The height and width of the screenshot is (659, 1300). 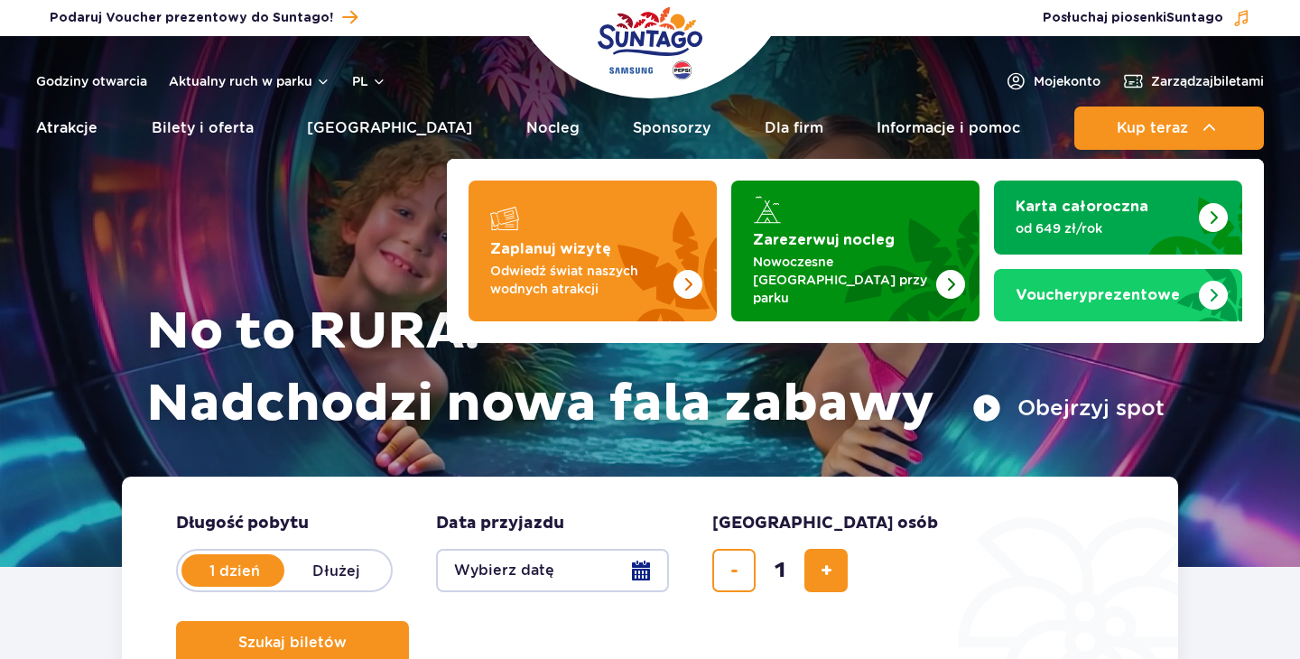 What do you see at coordinates (552, 128) in the screenshot?
I see `a: Nocleg` at bounding box center [552, 128].